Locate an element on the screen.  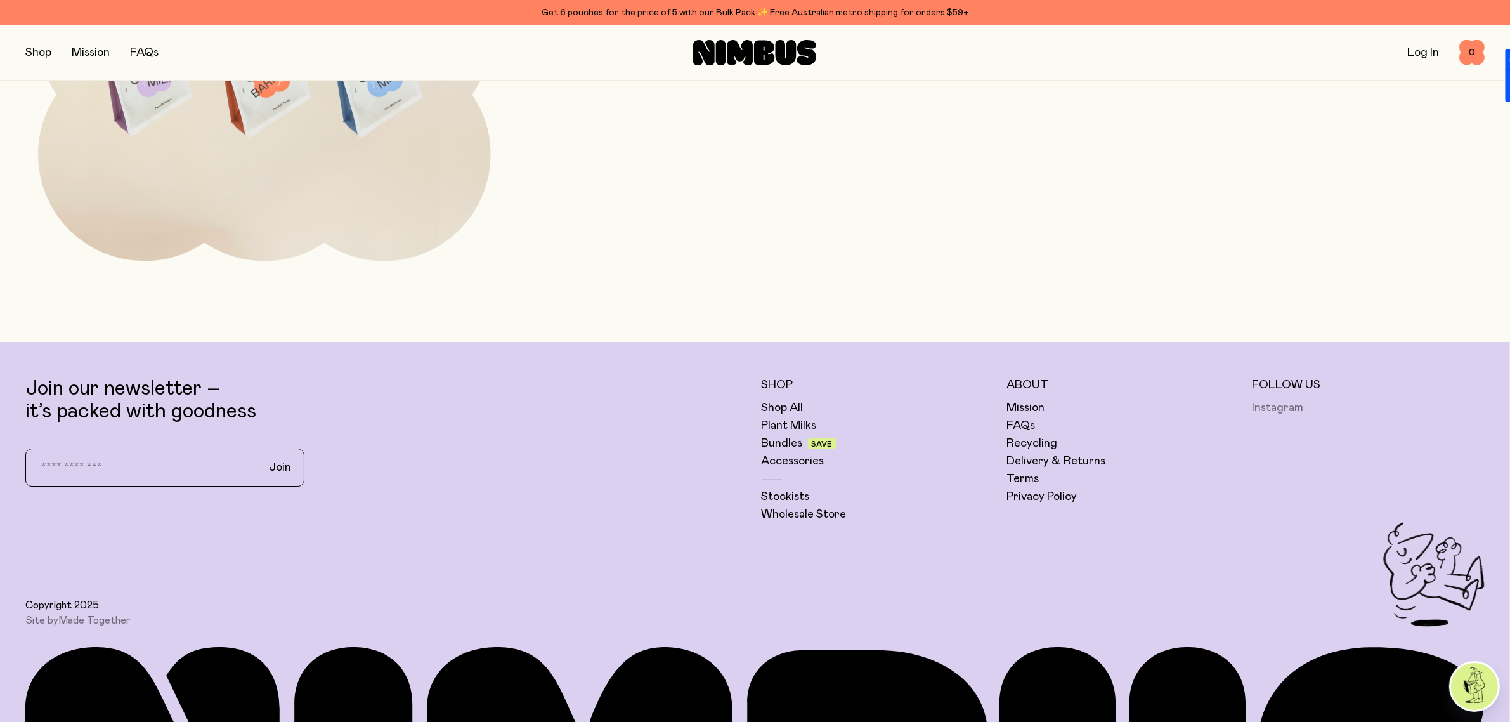
a: Bundles is located at coordinates (782, 443).